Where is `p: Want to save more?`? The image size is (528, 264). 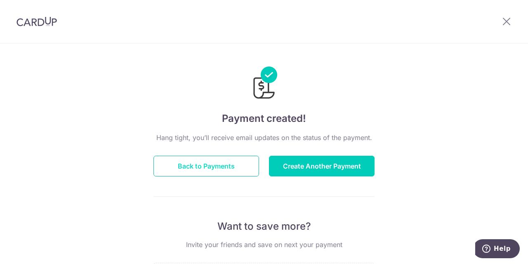
p: Want to save more? is located at coordinates (264, 226).